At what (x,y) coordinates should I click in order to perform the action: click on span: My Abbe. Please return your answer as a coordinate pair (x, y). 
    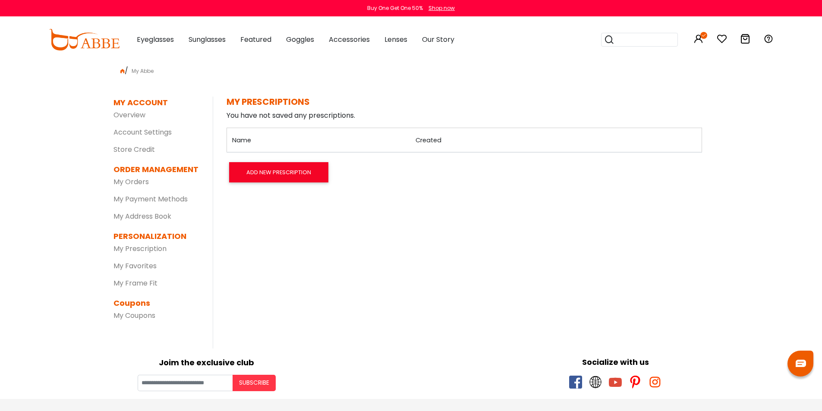
    Looking at the image, I should click on (142, 71).